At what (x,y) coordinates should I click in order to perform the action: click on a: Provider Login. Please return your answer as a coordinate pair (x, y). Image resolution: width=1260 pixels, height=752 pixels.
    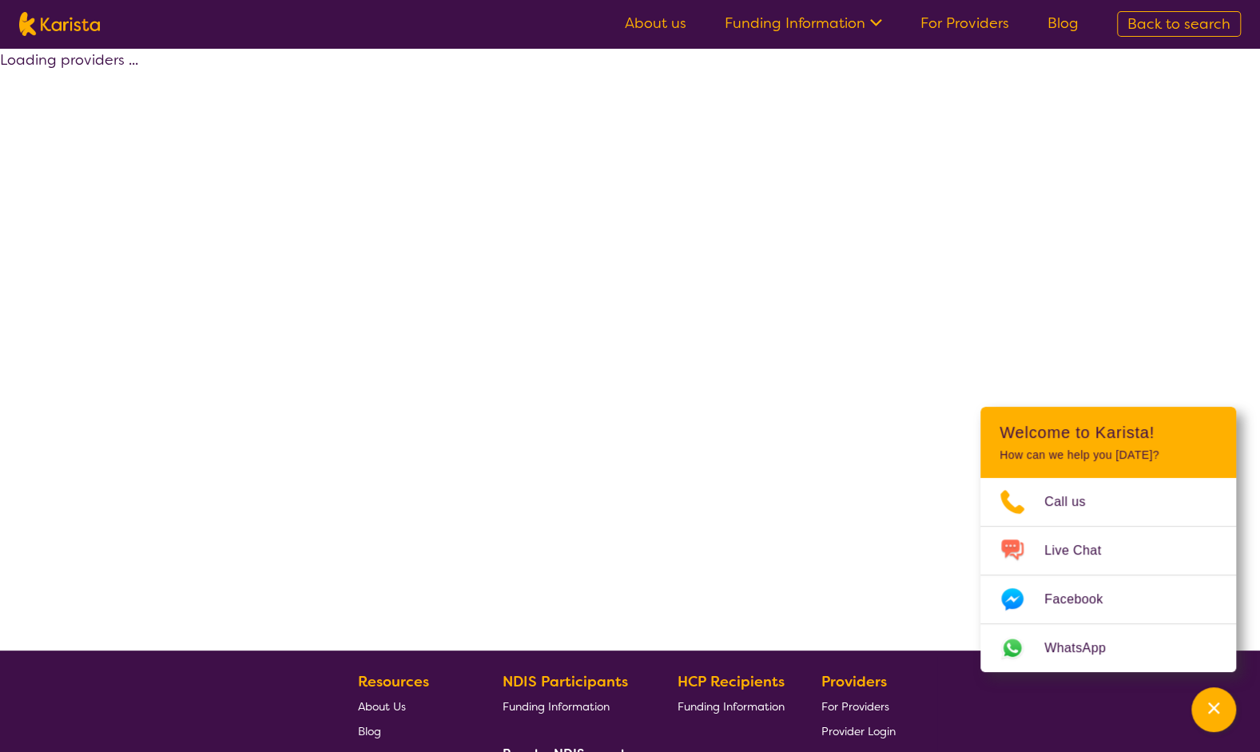
    Looking at the image, I should click on (858, 730).